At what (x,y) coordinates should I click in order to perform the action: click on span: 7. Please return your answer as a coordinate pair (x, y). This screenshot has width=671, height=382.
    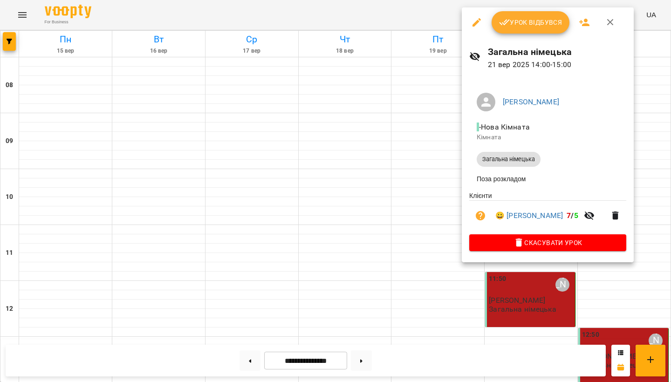
    Looking at the image, I should click on (569, 215).